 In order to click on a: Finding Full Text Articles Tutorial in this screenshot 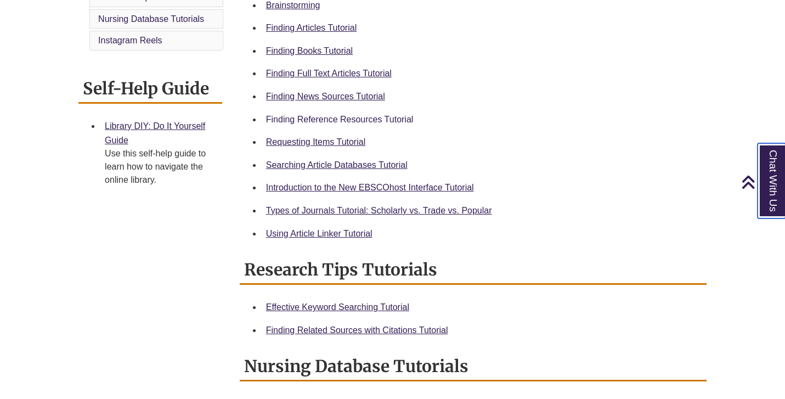, I will do `click(328, 73)`.